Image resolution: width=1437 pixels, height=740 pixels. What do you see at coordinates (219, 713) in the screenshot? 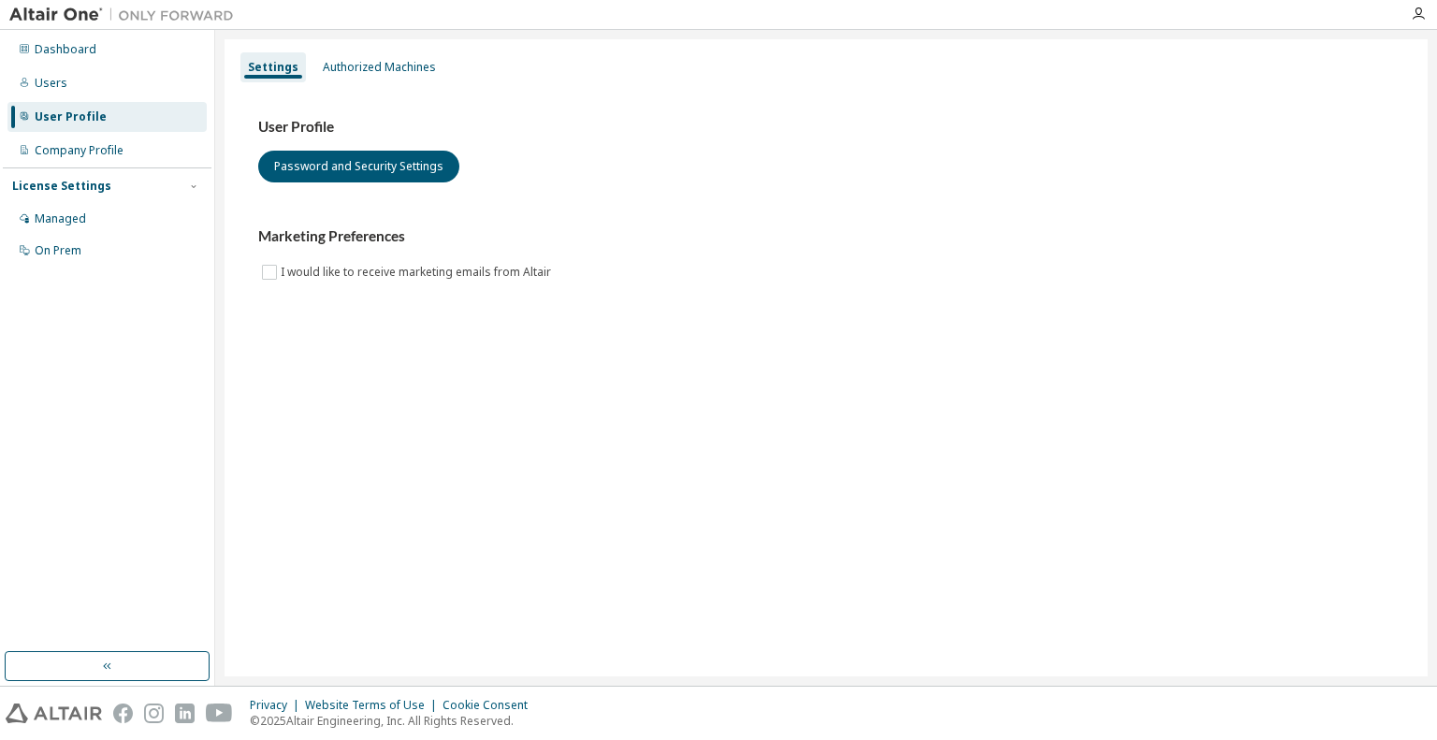
I see `img: youtube.svg` at bounding box center [219, 713].